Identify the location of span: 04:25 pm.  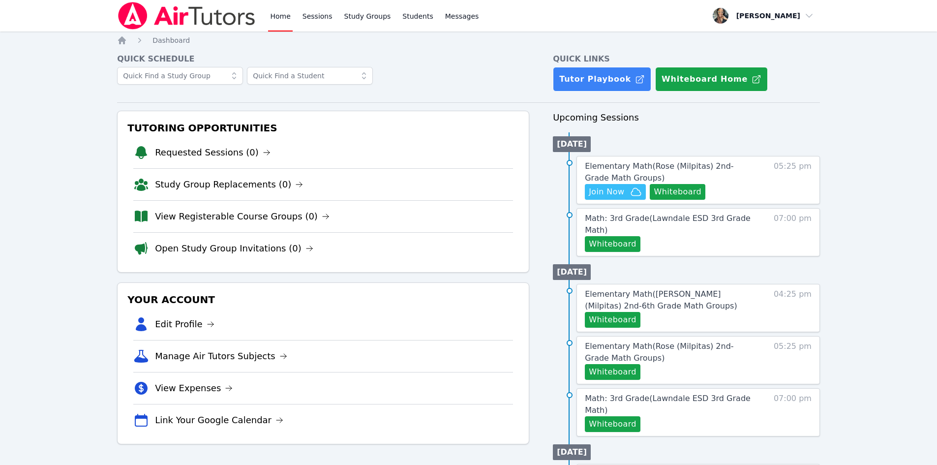
(792, 308).